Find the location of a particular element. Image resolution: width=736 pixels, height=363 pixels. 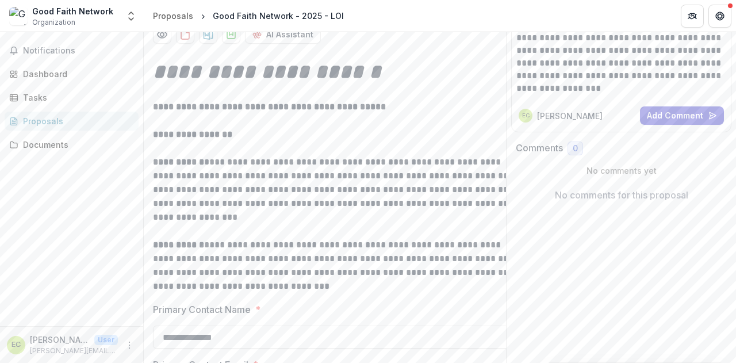

p: Primary Contact Name is located at coordinates (202, 309).